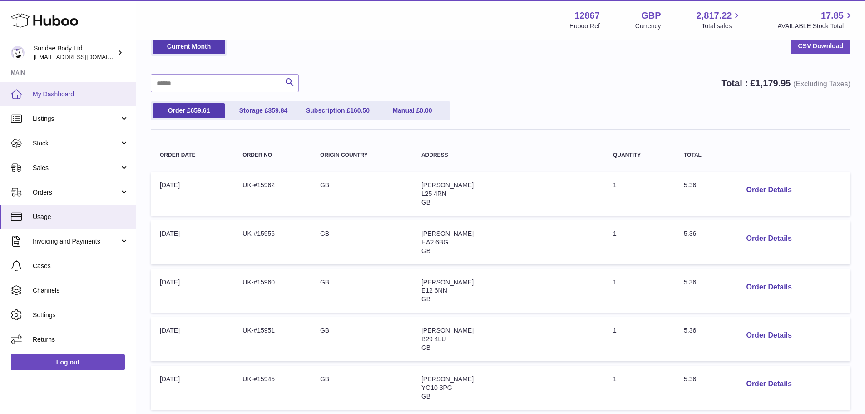  What do you see at coordinates (412, 110) in the screenshot?
I see `a: Manual £0.00` at bounding box center [412, 110].